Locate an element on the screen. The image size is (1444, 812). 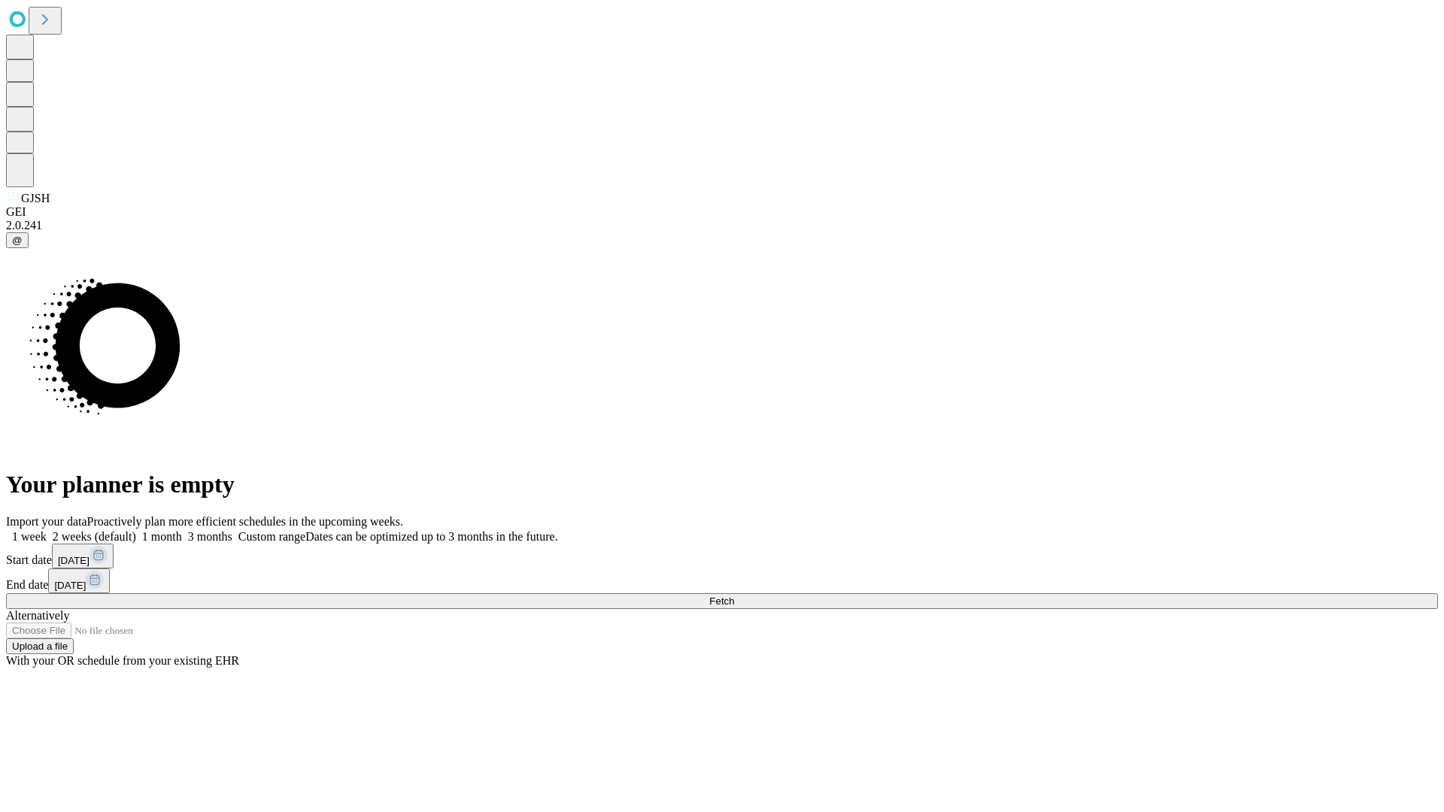
button: Fetch is located at coordinates (722, 601).